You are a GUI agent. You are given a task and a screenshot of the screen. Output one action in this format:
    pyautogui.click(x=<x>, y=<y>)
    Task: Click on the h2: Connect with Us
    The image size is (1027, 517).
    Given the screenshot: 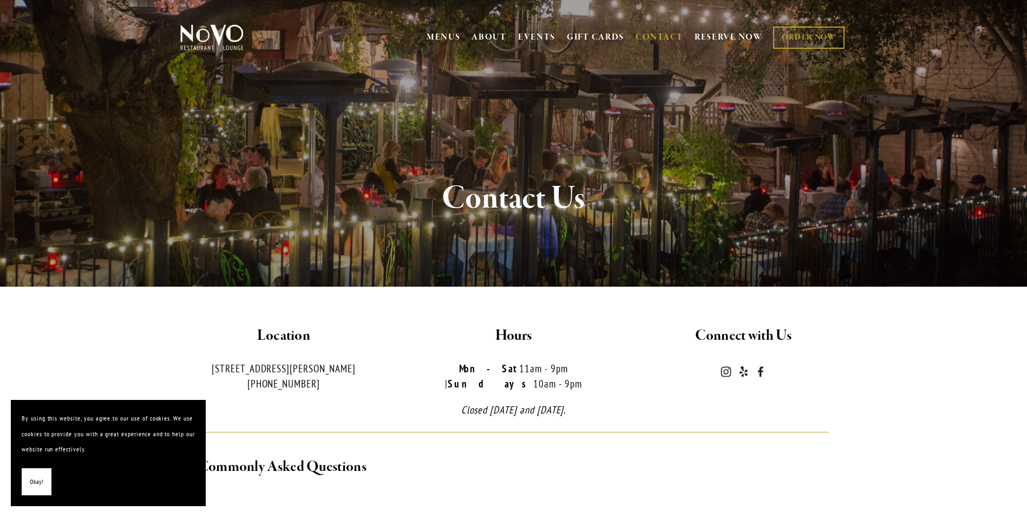 What is the action you would take?
    pyautogui.click(x=743, y=336)
    